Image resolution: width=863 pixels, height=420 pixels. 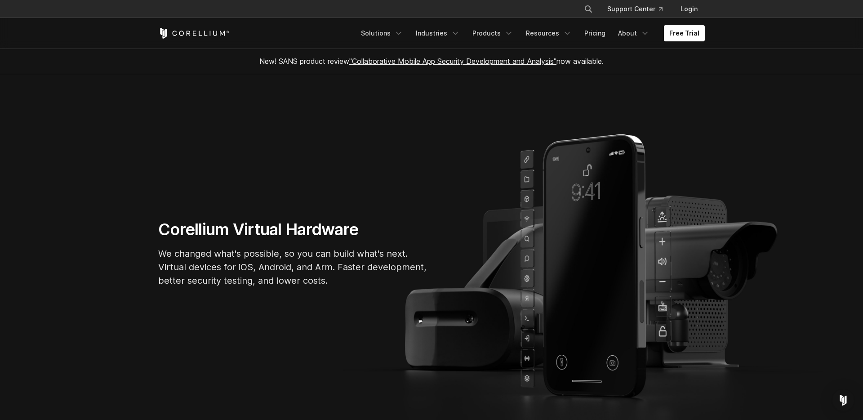 What do you see at coordinates (588, 9) in the screenshot?
I see `button: Search` at bounding box center [588, 9].